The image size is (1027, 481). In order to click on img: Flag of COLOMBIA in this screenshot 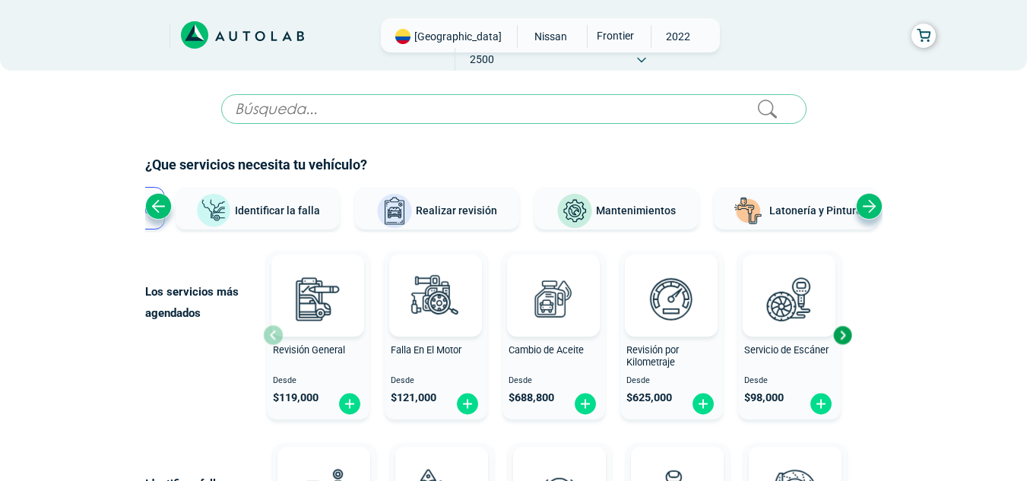, I will do `click(403, 37)`.